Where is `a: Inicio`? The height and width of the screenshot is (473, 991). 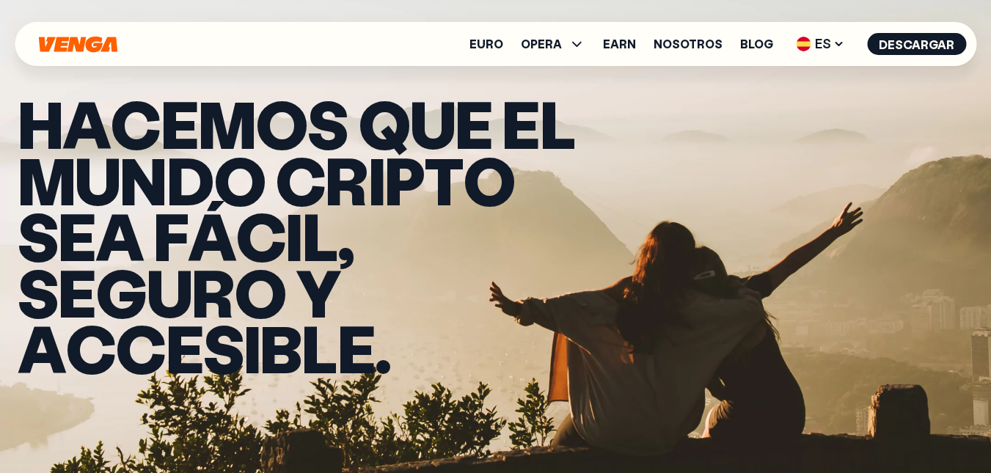 a: Inicio is located at coordinates (78, 44).